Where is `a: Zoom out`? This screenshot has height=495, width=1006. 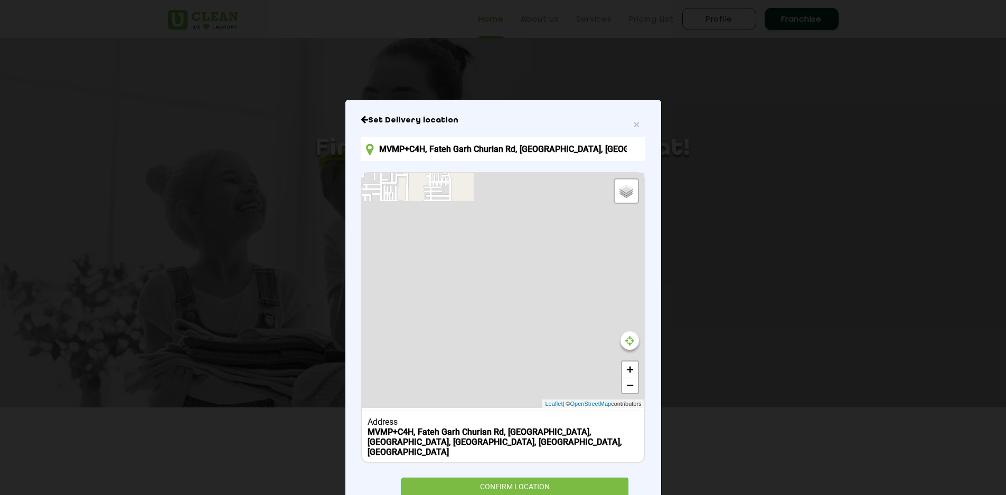
a: Zoom out is located at coordinates (630, 385).